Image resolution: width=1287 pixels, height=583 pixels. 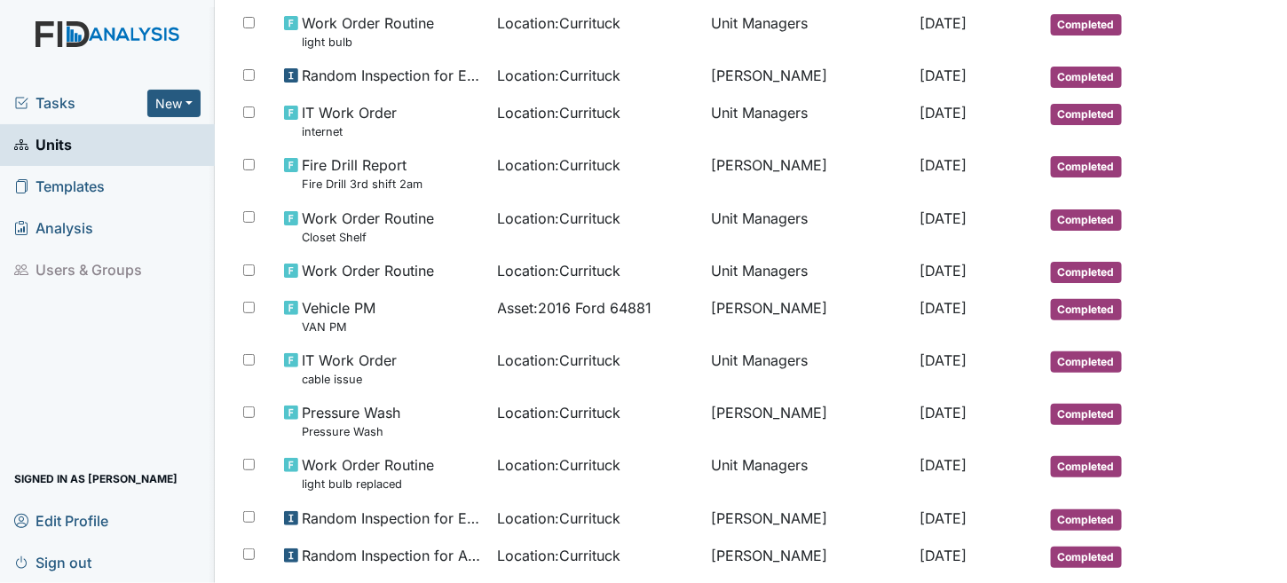 I want to click on span: Random Inspection for Afternoon, so click(x=392, y=556).